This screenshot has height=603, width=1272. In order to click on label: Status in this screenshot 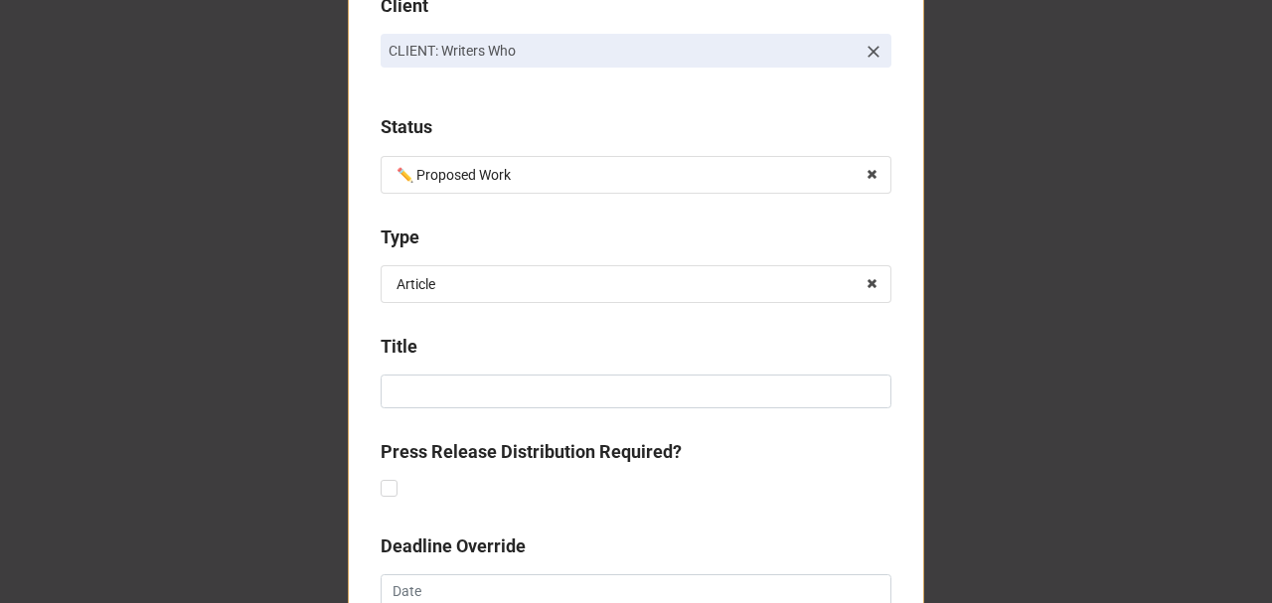, I will do `click(407, 127)`.